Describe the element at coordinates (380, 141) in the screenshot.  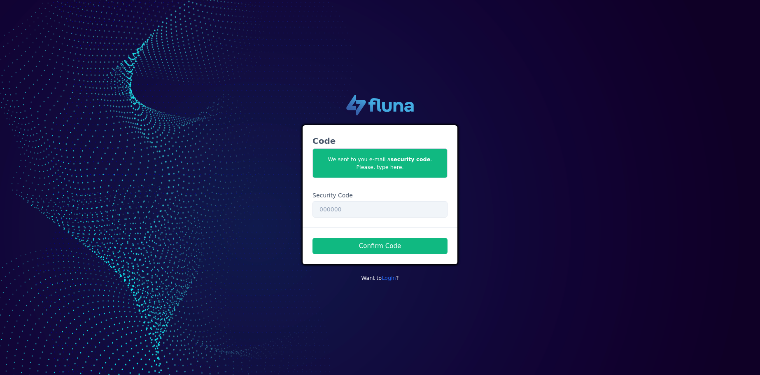
I see `h3: Code` at that location.